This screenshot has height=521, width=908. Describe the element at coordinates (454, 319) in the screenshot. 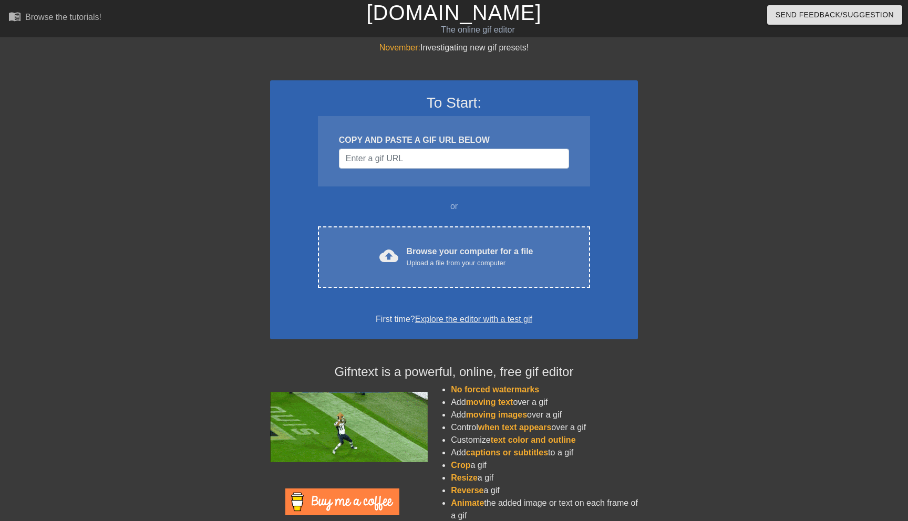

I see `div: First time?` at that location.